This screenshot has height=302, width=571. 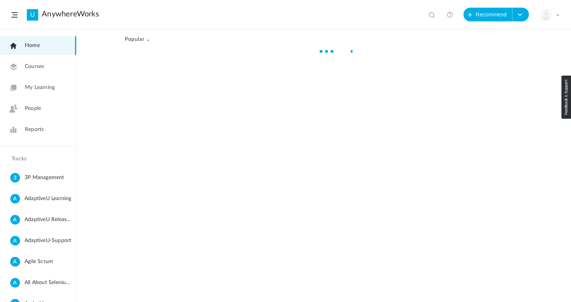 What do you see at coordinates (49, 262) in the screenshot?
I see `span: Agile Scrum` at bounding box center [49, 262].